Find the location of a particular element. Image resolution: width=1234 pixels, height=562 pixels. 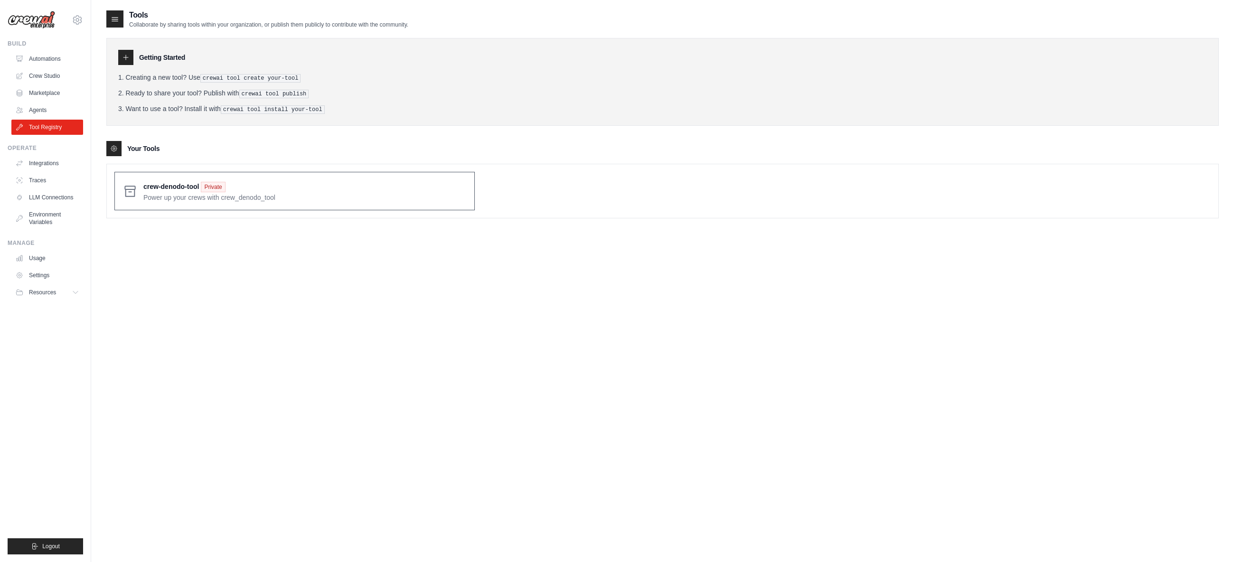

a: Traces is located at coordinates (47, 180).